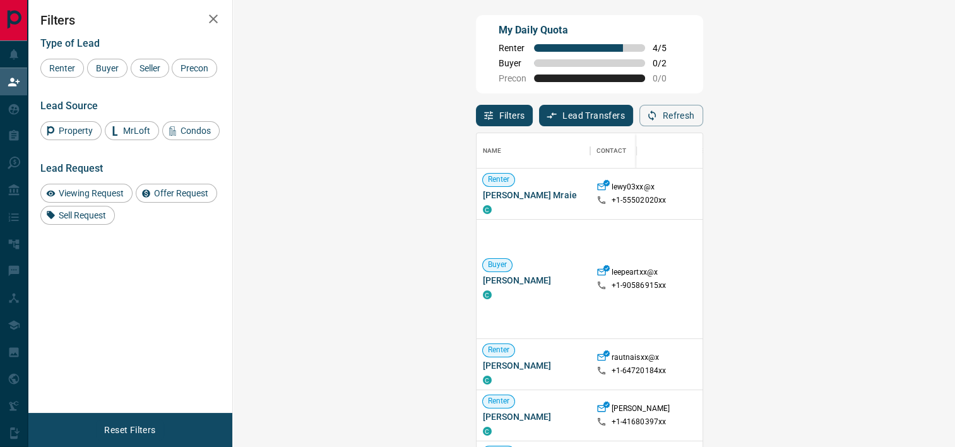 The image size is (955, 447). I want to click on p: rautnaisxx@x, so click(635, 358).